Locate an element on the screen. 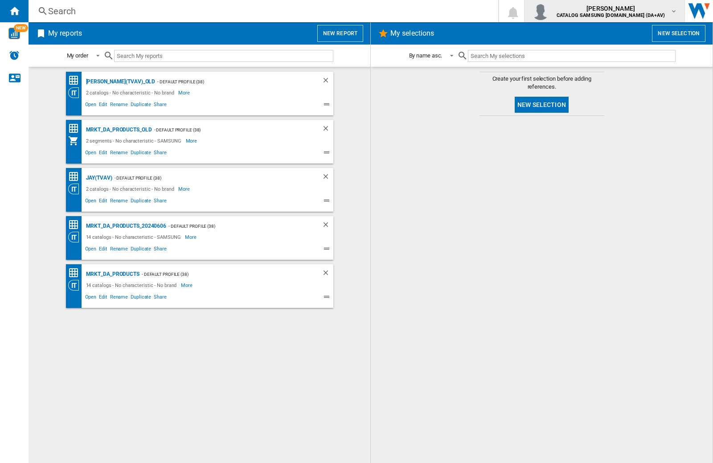 This screenshot has height=463, width=713. input: Search My selections is located at coordinates (572, 56).